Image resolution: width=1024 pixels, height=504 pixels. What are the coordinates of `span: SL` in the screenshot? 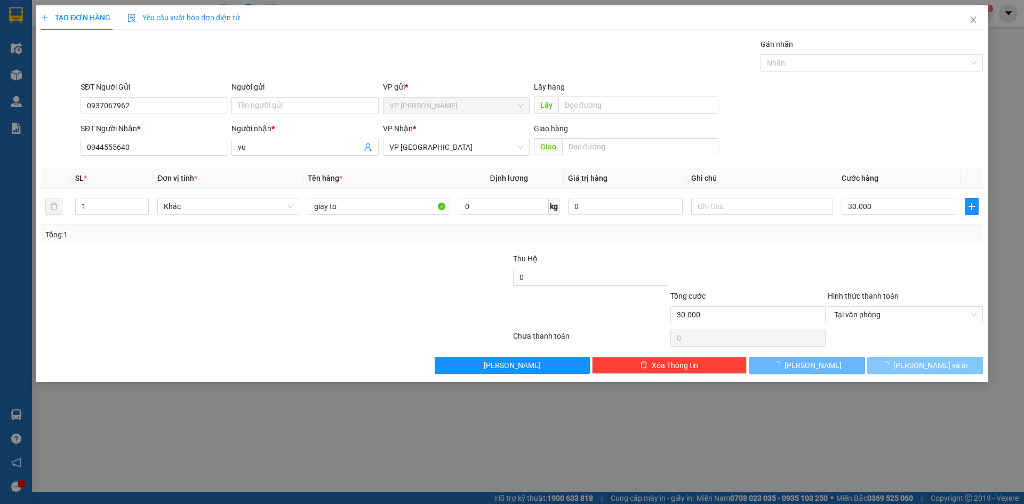 It's located at (80, 178).